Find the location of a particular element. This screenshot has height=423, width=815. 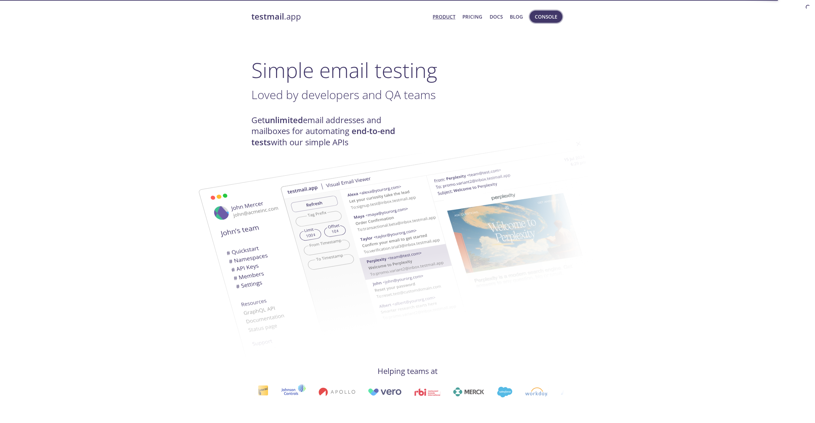

a: Pricing is located at coordinates (473, 17).